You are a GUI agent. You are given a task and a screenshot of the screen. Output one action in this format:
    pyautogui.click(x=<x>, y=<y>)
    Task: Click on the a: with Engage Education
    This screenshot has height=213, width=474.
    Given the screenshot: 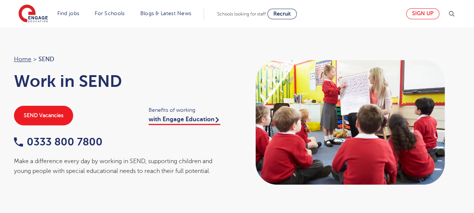 What is the action you would take?
    pyautogui.click(x=184, y=120)
    